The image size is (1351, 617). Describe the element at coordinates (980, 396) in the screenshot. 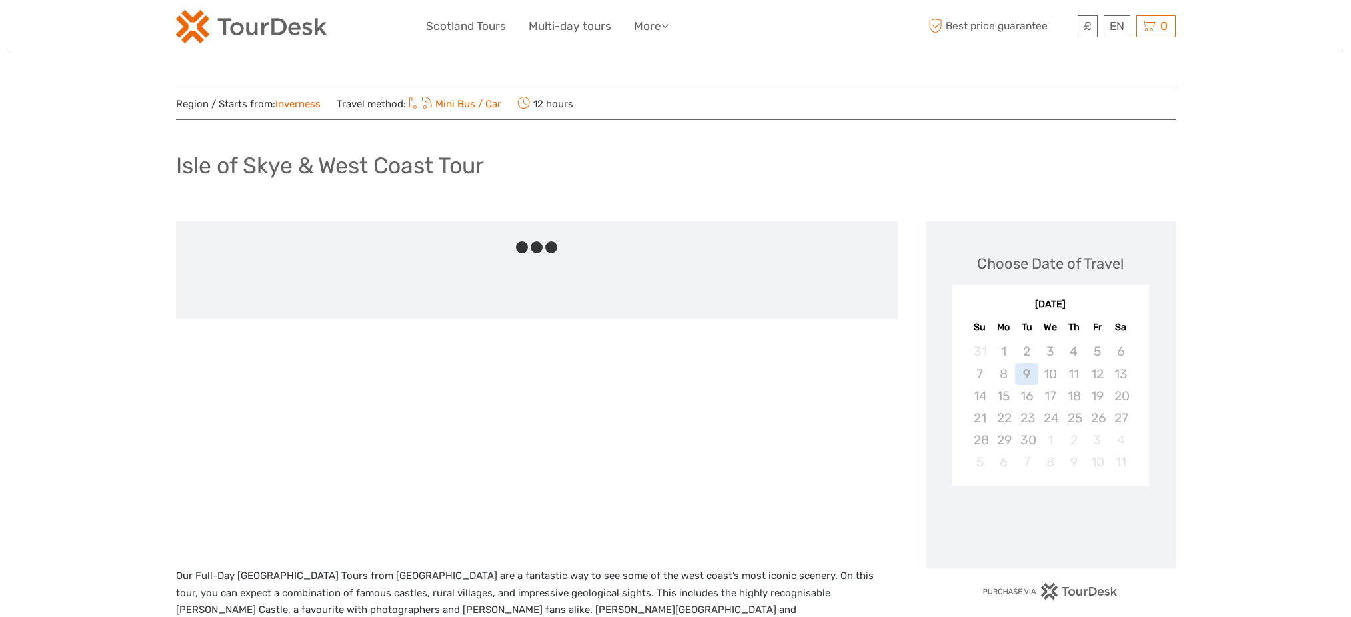

I see `div: Not available Sunday, September 14th, 2025` at that location.